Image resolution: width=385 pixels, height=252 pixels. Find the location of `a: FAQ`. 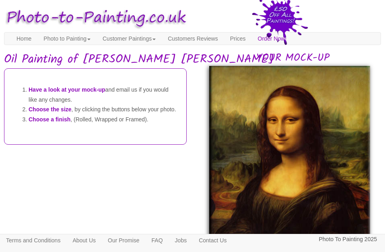

a: FAQ is located at coordinates (157, 240).